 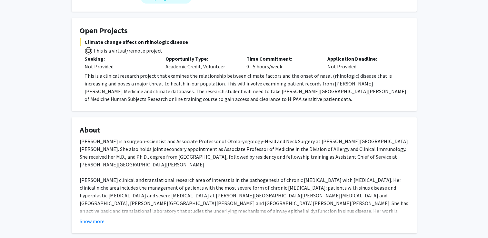 What do you see at coordinates (246, 87) in the screenshot?
I see `p: This is a clinical research project that examines the relationship between climate factors and th...` at bounding box center [246, 87].